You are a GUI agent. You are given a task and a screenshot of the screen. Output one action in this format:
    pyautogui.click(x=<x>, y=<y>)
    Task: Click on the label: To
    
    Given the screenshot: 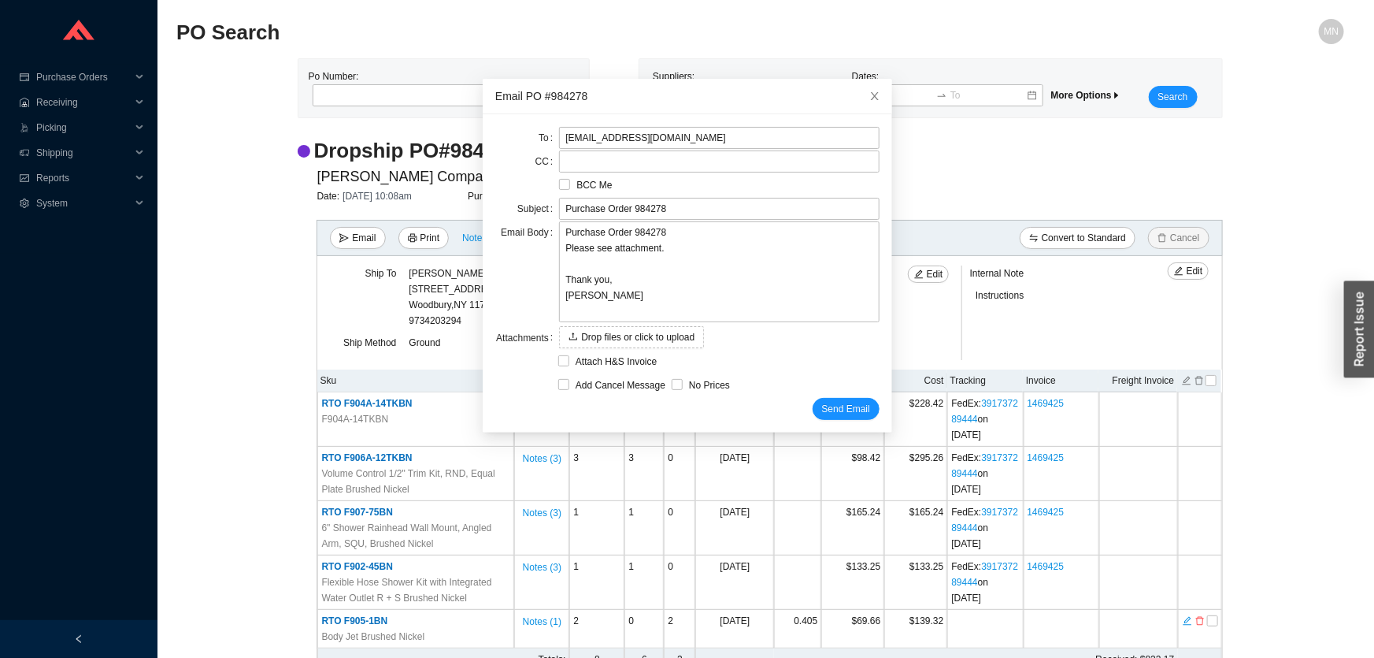 What is the action you would take?
    pyautogui.click(x=549, y=138)
    